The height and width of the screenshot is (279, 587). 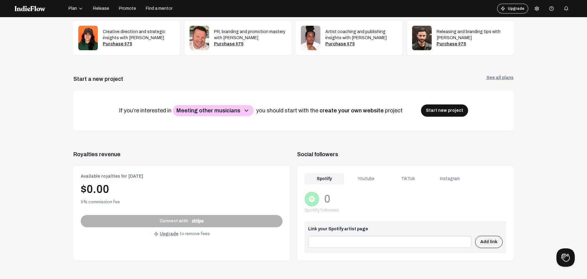 I want to click on span: If you’re interested in, so click(x=146, y=110).